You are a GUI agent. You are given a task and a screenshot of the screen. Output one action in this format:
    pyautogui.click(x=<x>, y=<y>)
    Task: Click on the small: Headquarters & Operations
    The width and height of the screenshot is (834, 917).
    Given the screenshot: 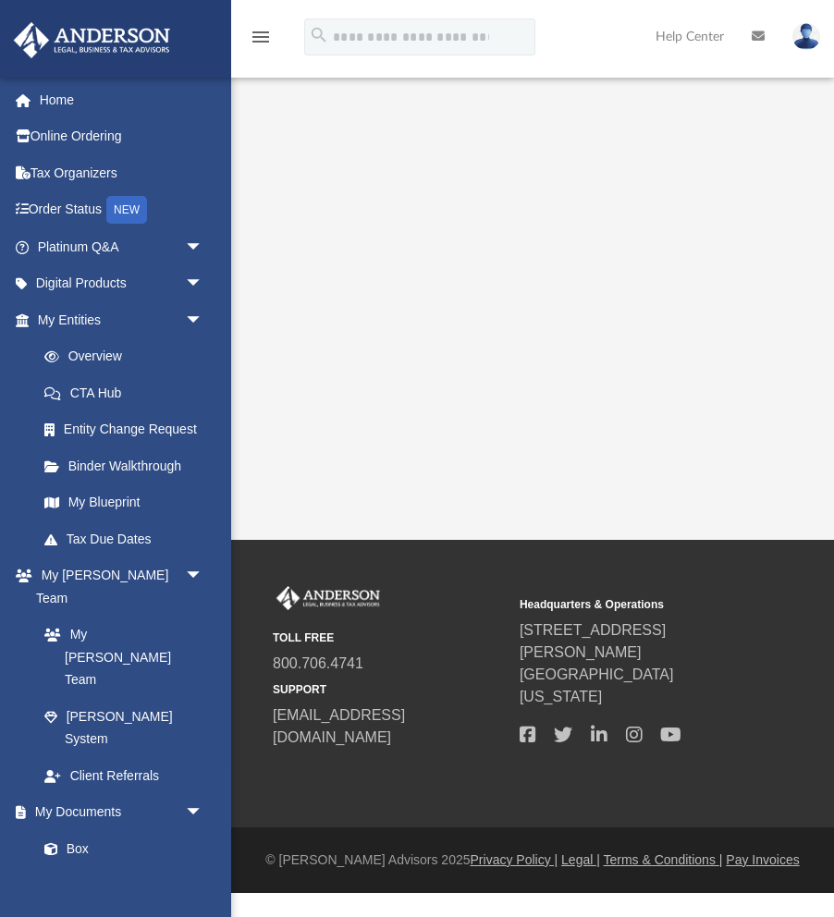 What is the action you would take?
    pyautogui.click(x=636, y=605)
    